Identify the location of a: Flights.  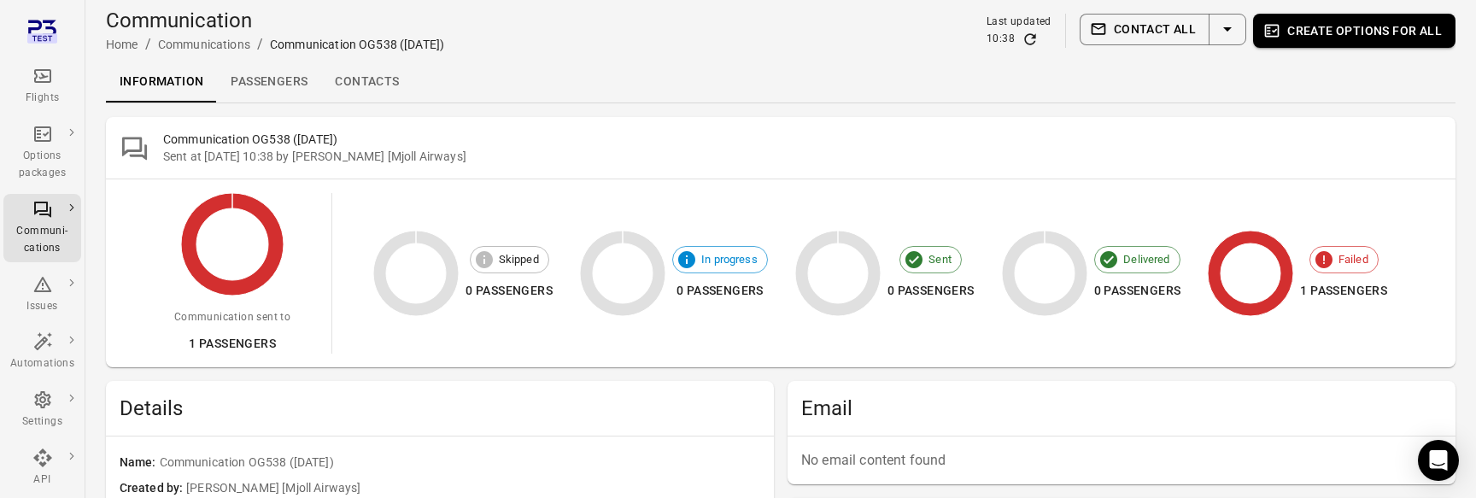
(42, 86).